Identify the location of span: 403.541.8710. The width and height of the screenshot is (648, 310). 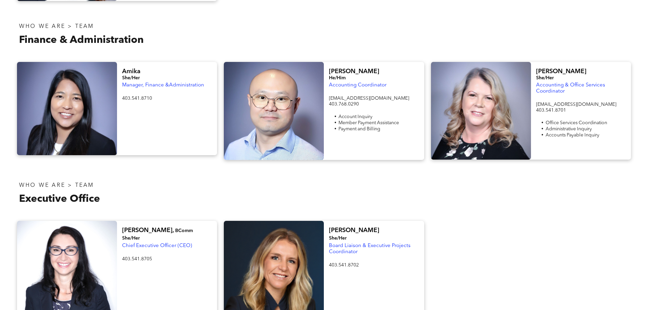
(137, 98).